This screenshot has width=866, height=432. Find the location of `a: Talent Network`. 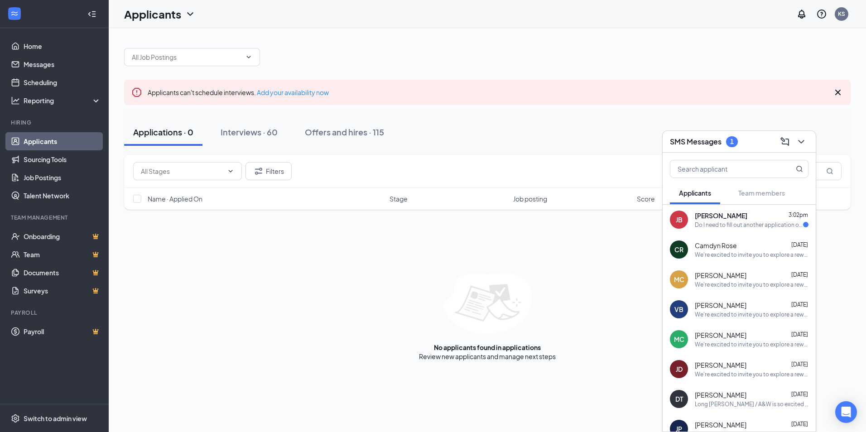

a: Talent Network is located at coordinates (62, 196).